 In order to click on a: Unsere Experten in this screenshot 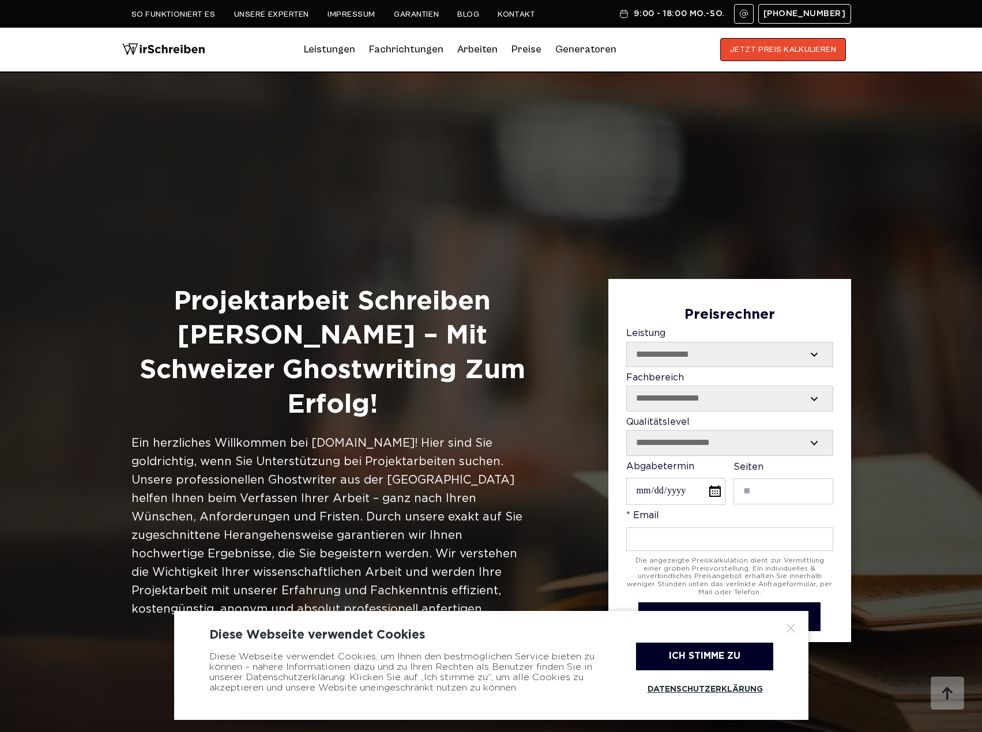, I will do `click(271, 14)`.